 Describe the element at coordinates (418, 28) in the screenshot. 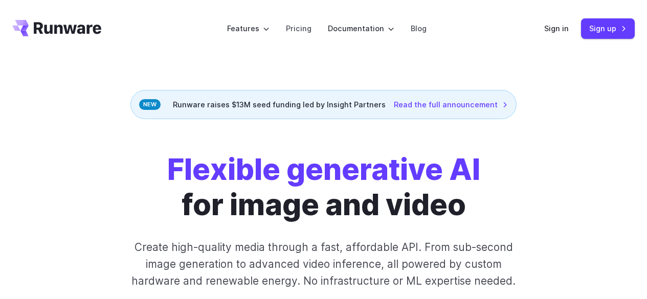

I see `a: Blog` at that location.